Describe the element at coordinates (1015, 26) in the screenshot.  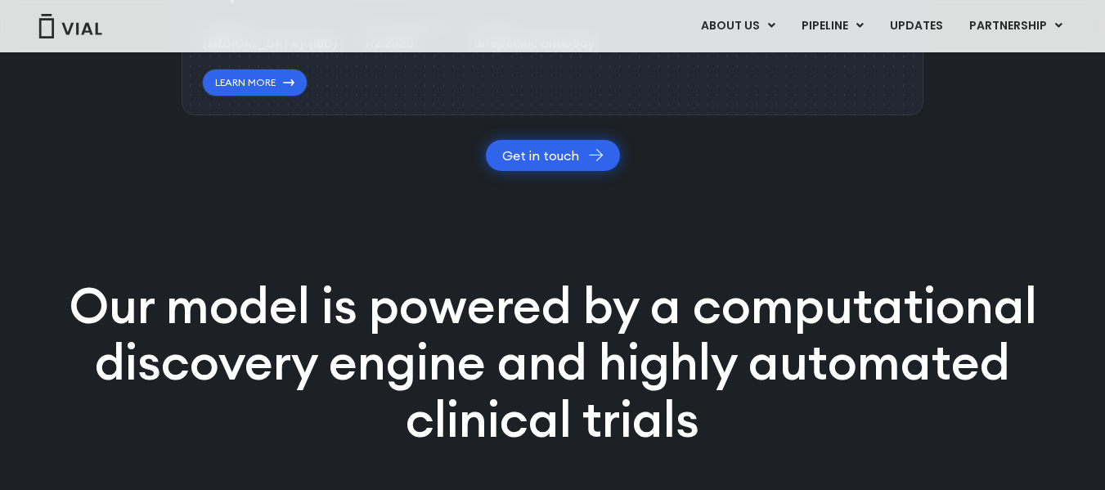
I see `a: PARTNERSHIPMenu Toggle` at that location.